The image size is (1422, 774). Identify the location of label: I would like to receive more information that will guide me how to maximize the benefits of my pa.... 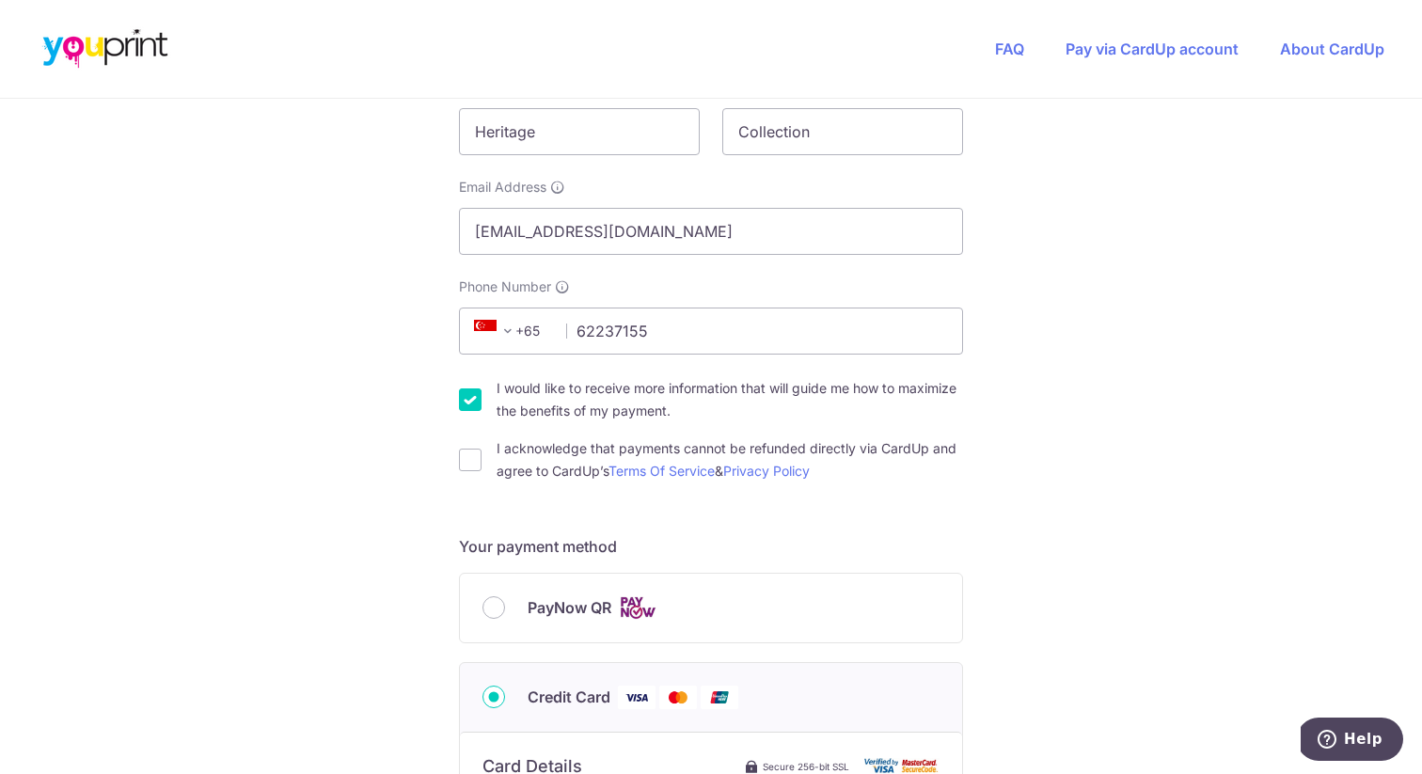
(730, 400).